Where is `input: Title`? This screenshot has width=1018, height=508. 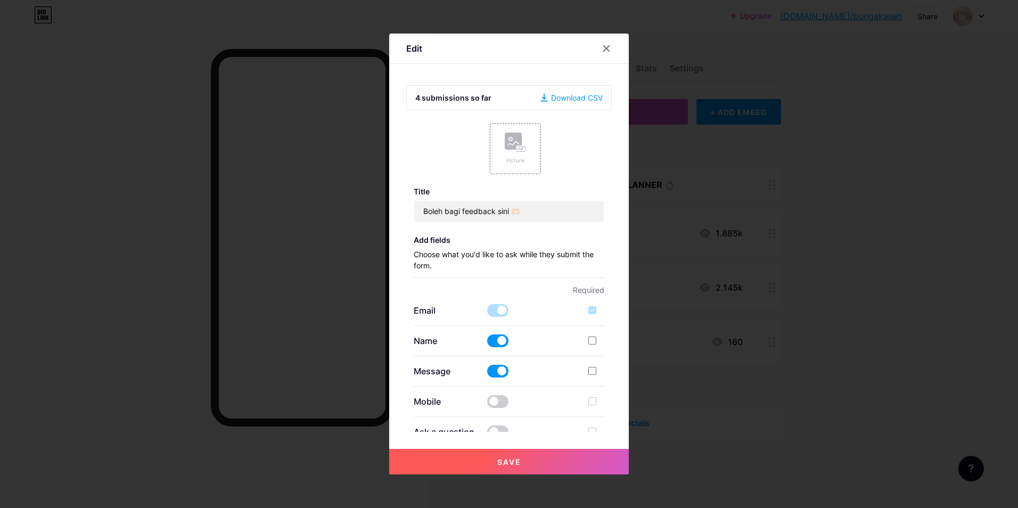
input: Title is located at coordinates (509, 211).